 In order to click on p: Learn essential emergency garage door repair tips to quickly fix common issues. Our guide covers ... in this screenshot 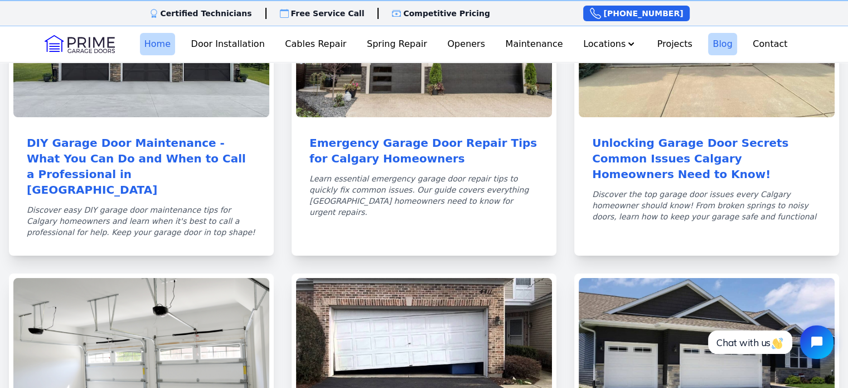, I will do `click(424, 195)`.